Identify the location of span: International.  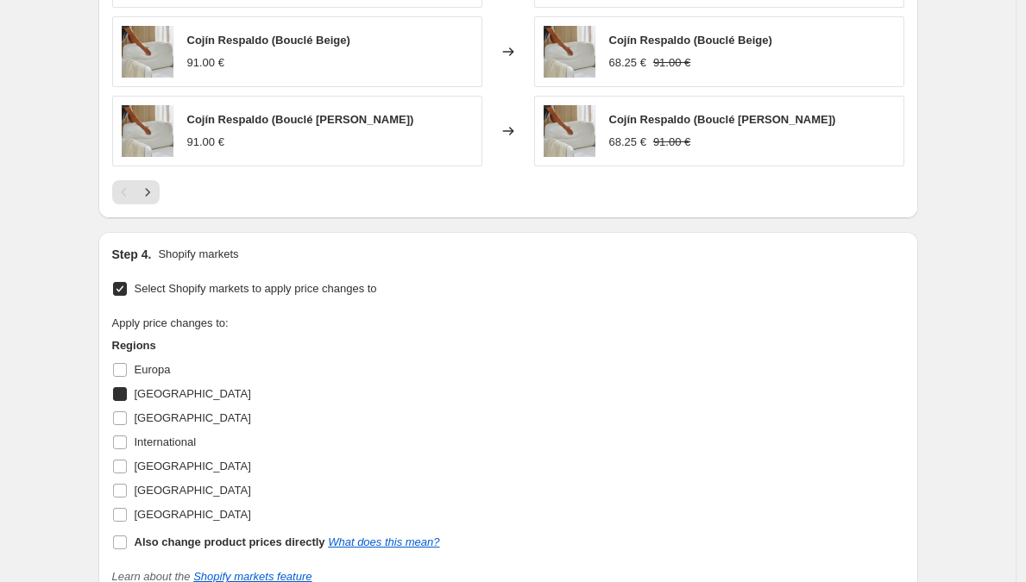
(166, 442).